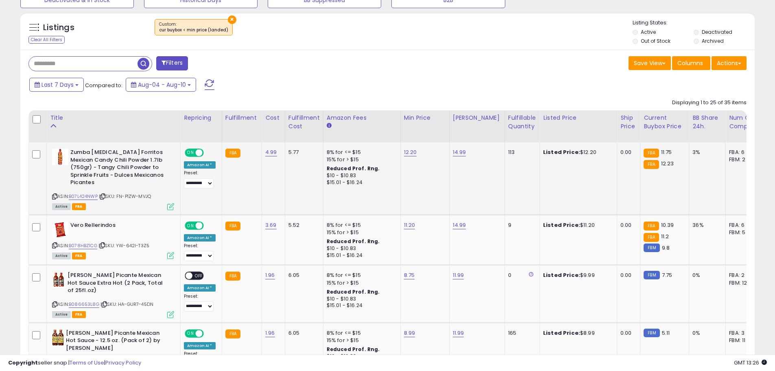 Image resolution: width=775 pixels, height=371 pixels. I want to click on span: FBA, so click(79, 255).